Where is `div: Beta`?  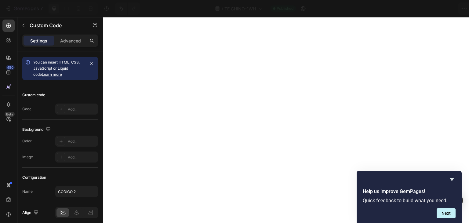
div: Beta is located at coordinates (9, 114).